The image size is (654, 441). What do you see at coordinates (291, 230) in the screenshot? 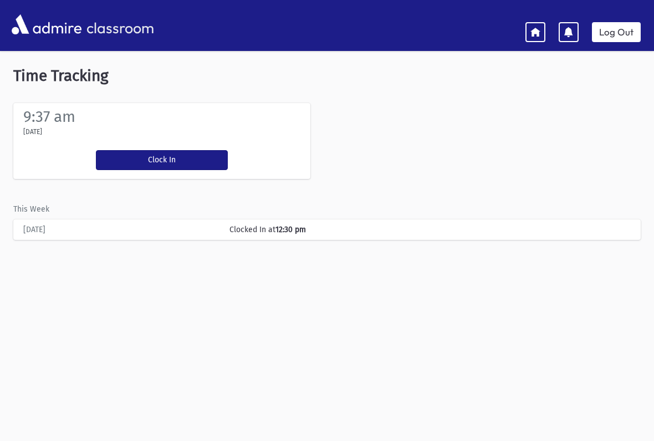
I see `b: 12:30 pm` at bounding box center [291, 230].